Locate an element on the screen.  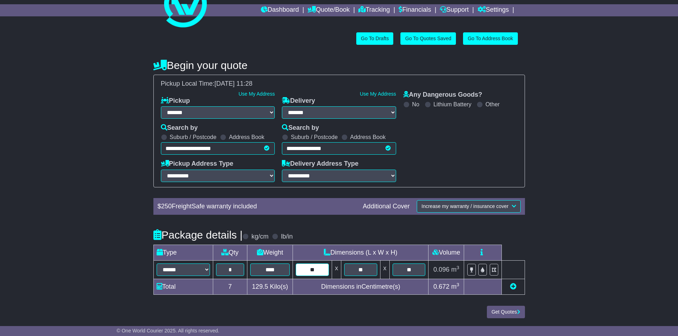
td: Kilo(s) is located at coordinates (270, 287).